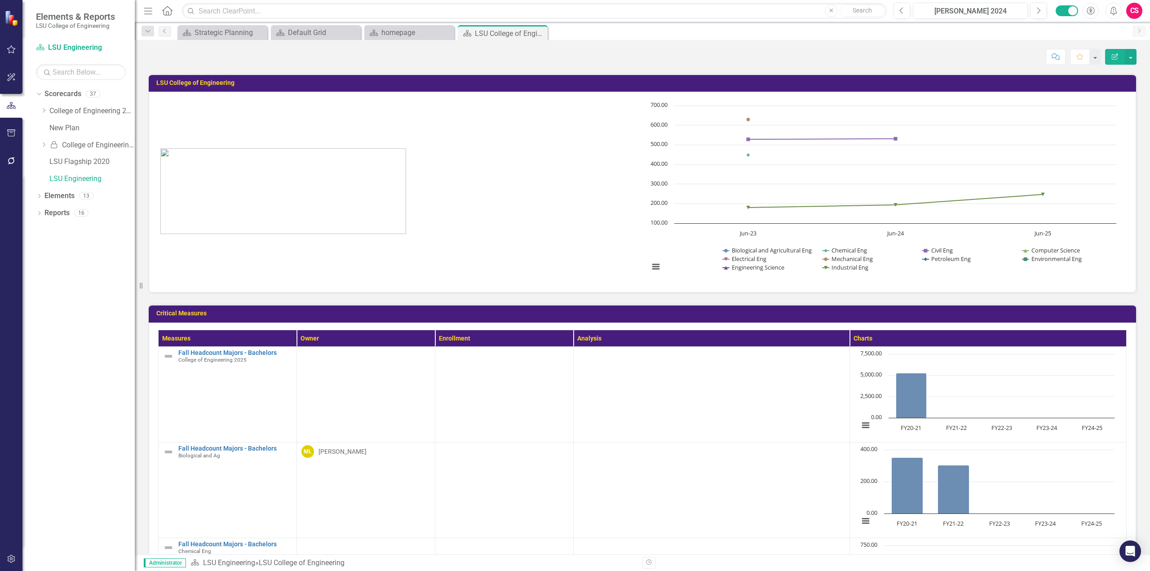 The image size is (1150, 571). I want to click on input: Search Below..., so click(81, 72).